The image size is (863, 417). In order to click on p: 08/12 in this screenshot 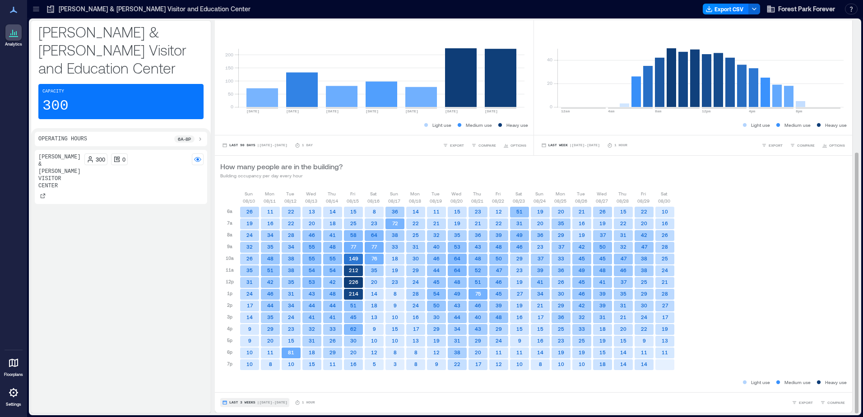, I will do `click(290, 201)`.